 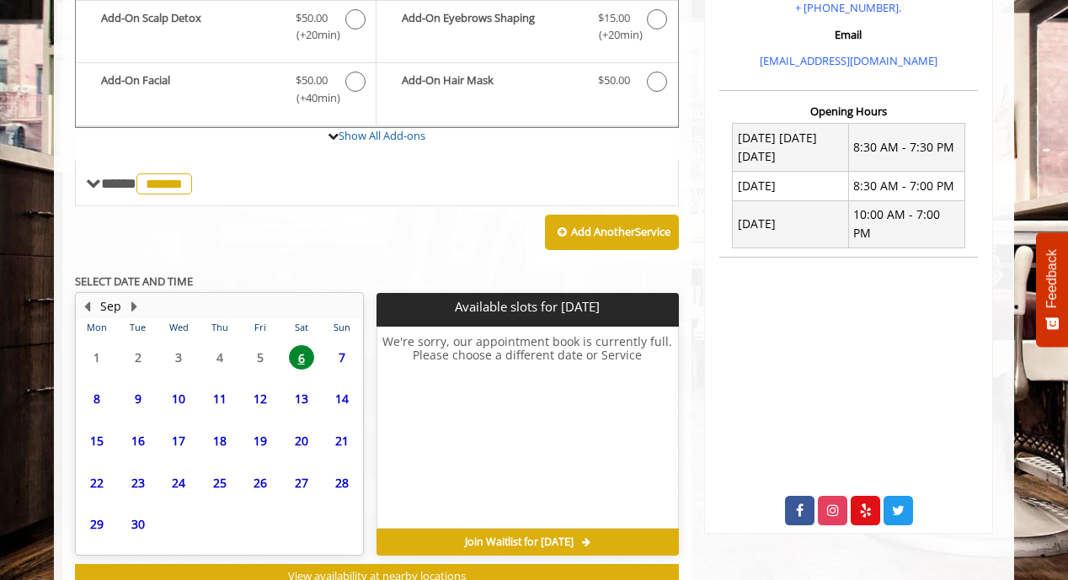 What do you see at coordinates (137, 328) in the screenshot?
I see `th: Tue` at bounding box center [137, 328].